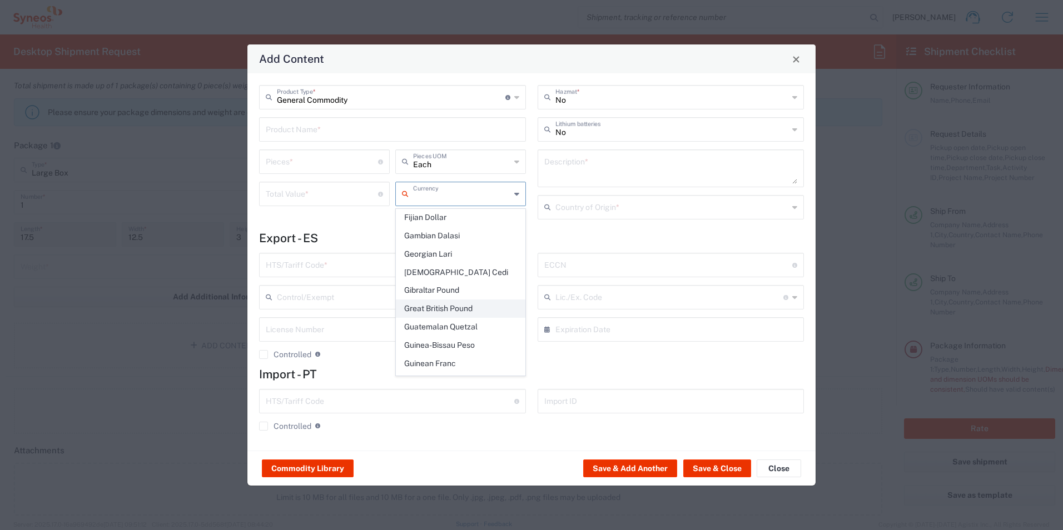  What do you see at coordinates (717, 469) in the screenshot?
I see `button: Save & Close` at bounding box center [717, 469].